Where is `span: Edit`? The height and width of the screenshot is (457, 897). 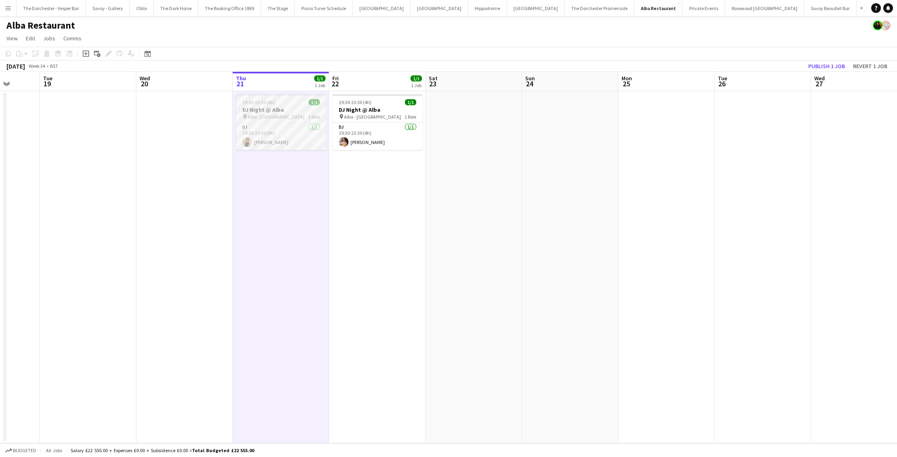
span: Edit is located at coordinates (30, 38).